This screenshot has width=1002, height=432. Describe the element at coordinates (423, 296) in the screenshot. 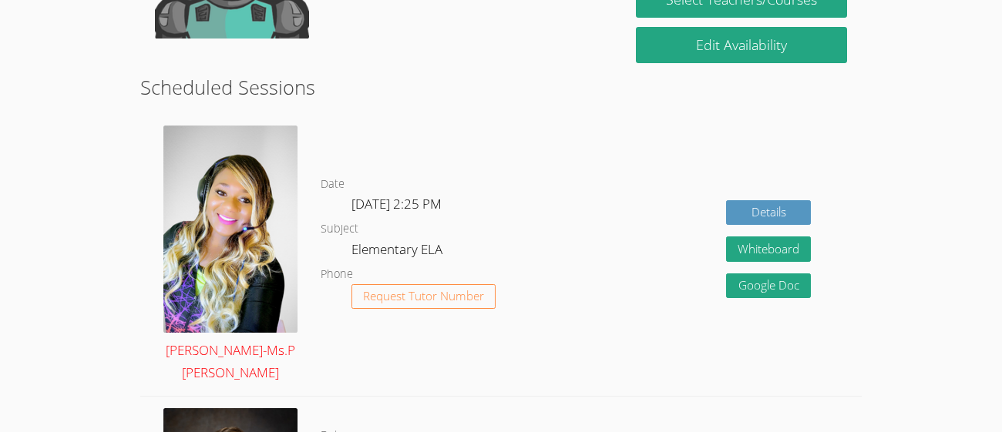

I see `span: Request Tutor Number` at that location.